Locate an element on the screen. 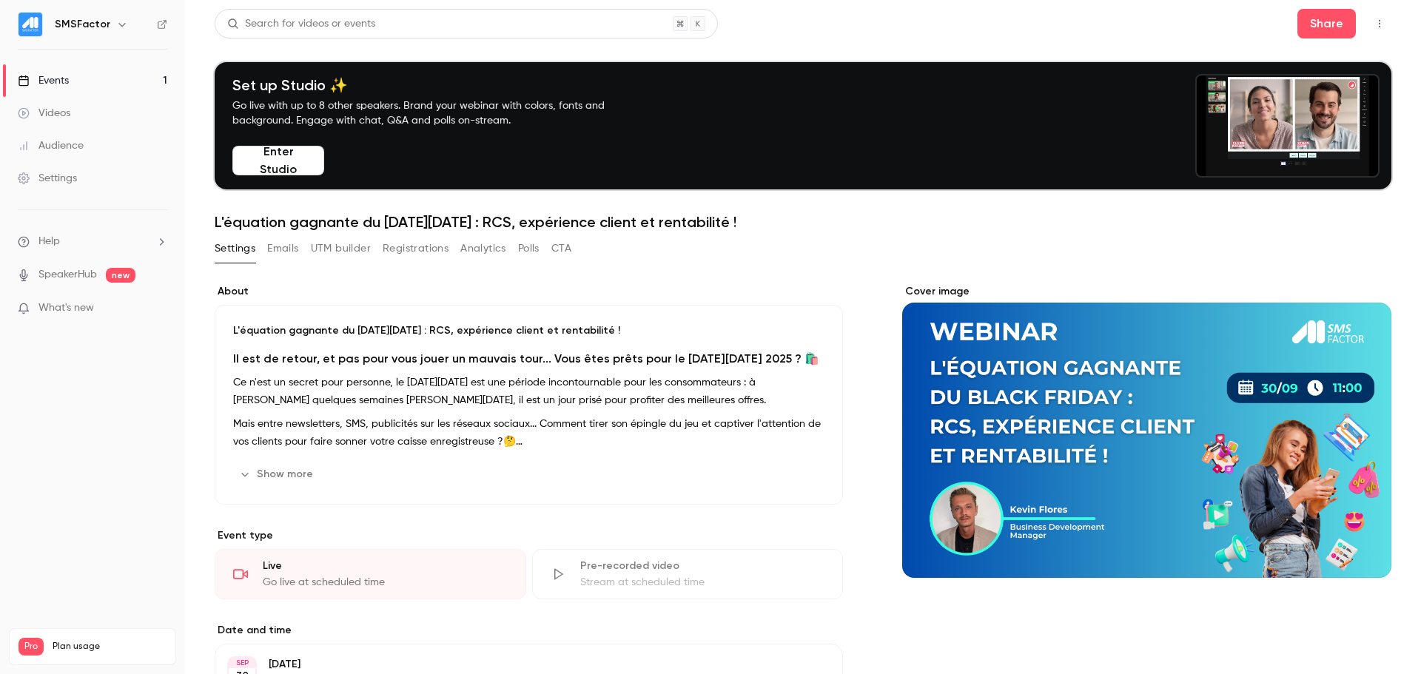 Image resolution: width=1421 pixels, height=674 pixels. div: Live is located at coordinates (385, 566).